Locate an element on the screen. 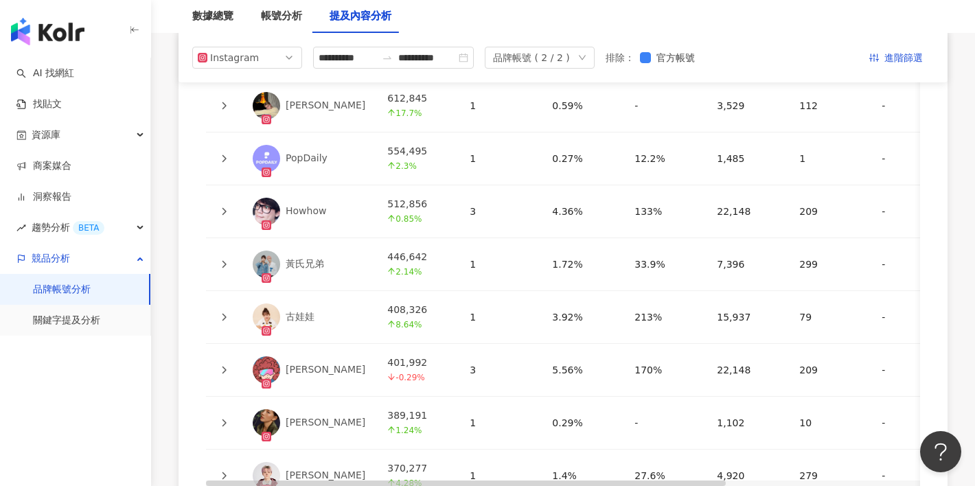  div: 品牌帳號 ( 2 / 2 ) is located at coordinates (532, 58).